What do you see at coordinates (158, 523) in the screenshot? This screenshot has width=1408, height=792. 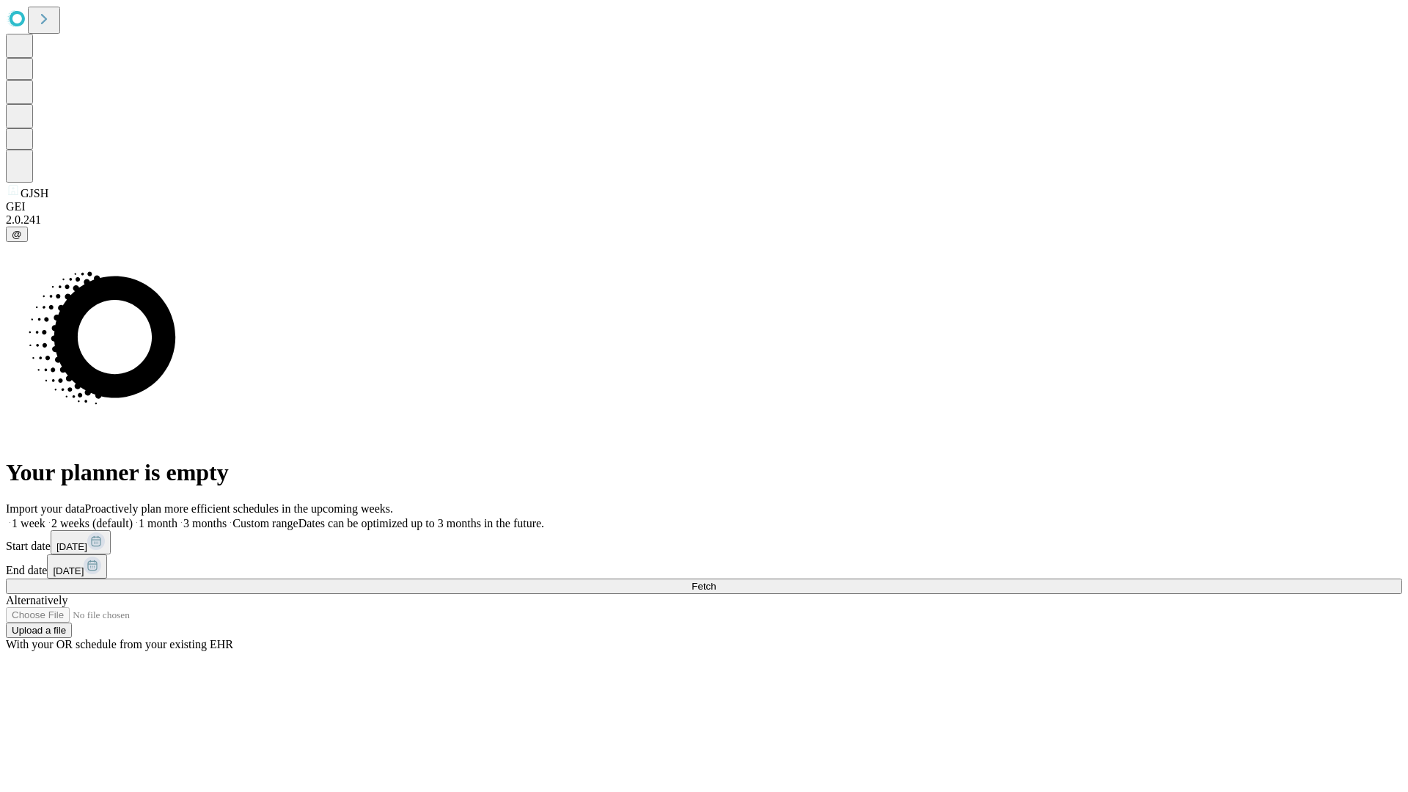 I see `span: 1 month` at bounding box center [158, 523].